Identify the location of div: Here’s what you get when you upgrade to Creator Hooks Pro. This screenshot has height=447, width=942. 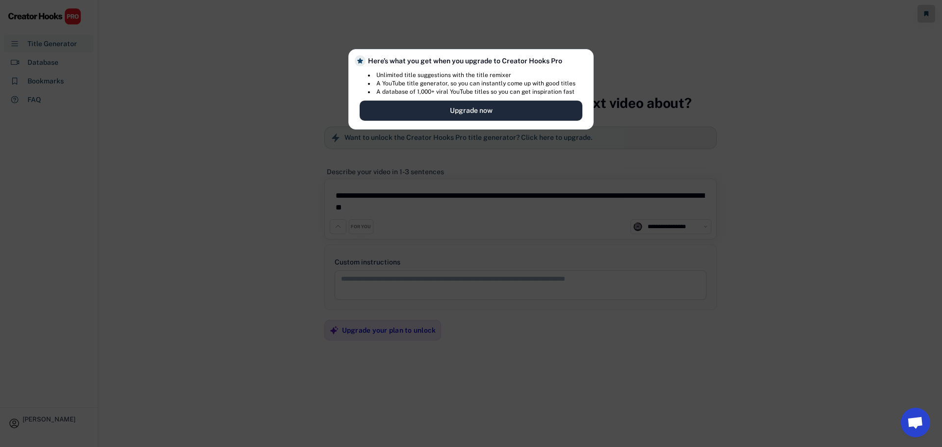
(475, 61).